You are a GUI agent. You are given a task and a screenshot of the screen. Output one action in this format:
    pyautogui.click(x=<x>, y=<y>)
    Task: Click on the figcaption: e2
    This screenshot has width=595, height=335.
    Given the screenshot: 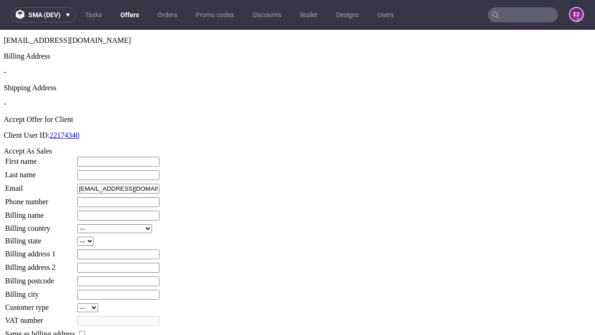 What is the action you would take?
    pyautogui.click(x=576, y=14)
    